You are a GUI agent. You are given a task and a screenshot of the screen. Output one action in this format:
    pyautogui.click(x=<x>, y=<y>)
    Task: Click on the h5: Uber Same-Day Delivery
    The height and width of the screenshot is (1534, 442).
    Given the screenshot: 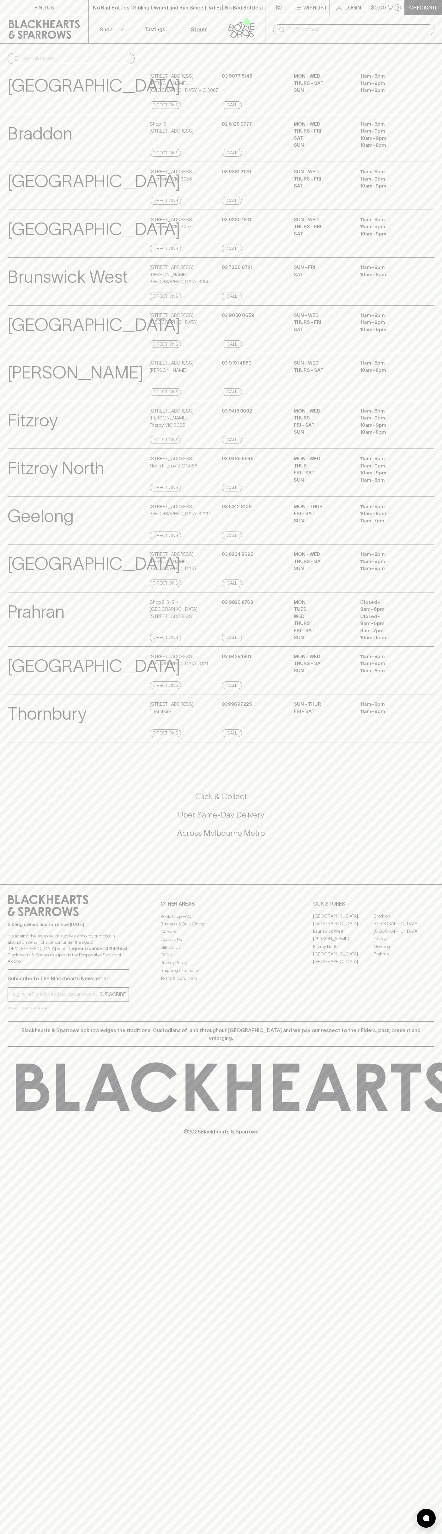 What is the action you would take?
    pyautogui.click(x=221, y=815)
    